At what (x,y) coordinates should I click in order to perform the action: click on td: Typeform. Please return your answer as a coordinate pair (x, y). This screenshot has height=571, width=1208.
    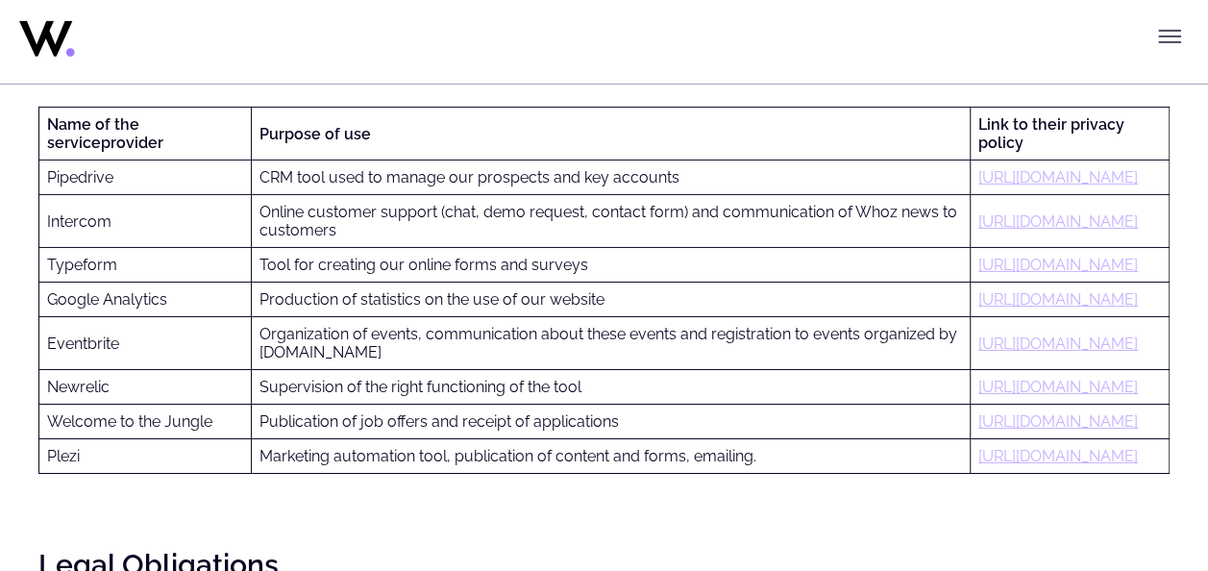
    Looking at the image, I should click on (145, 265).